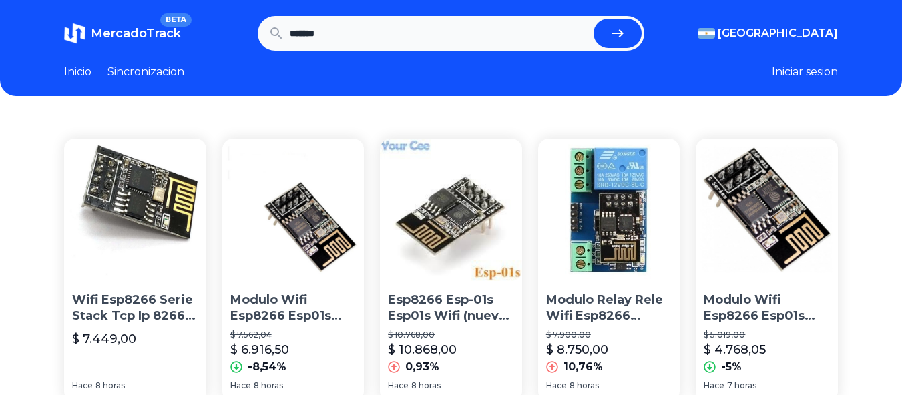 This screenshot has width=902, height=395. I want to click on p: Modulo Wifi Esp8266 Esp01s Nueva Version Arduino Nubbeo, so click(293, 309).